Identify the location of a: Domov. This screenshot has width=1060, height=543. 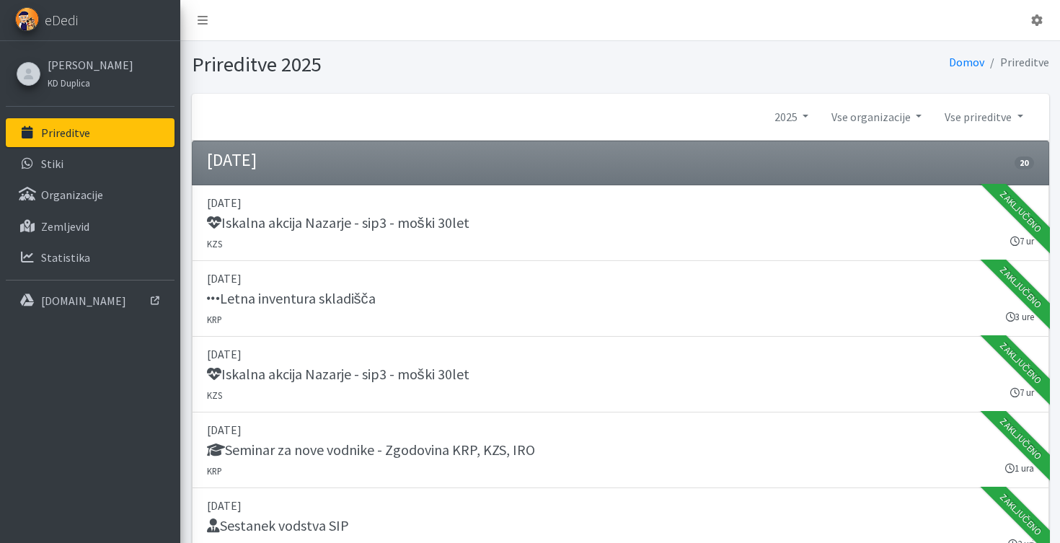
(966, 62).